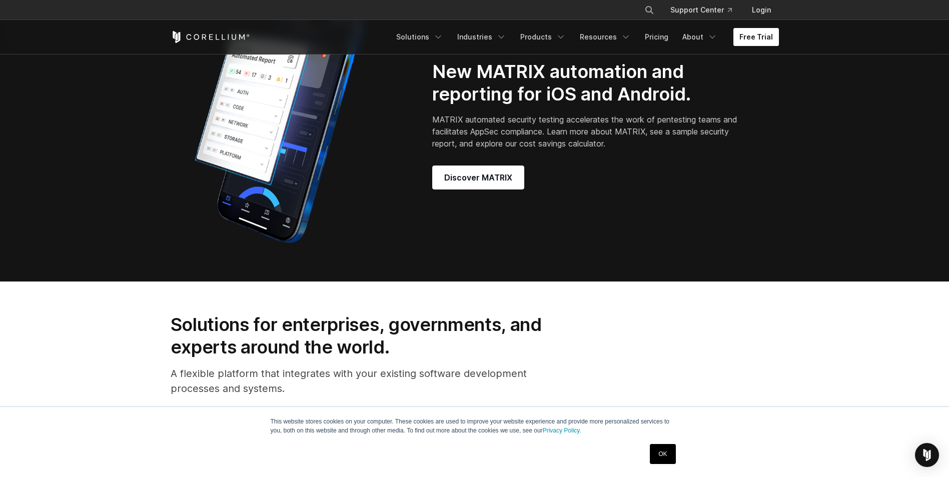  I want to click on a: Corellium Home, so click(210, 37).